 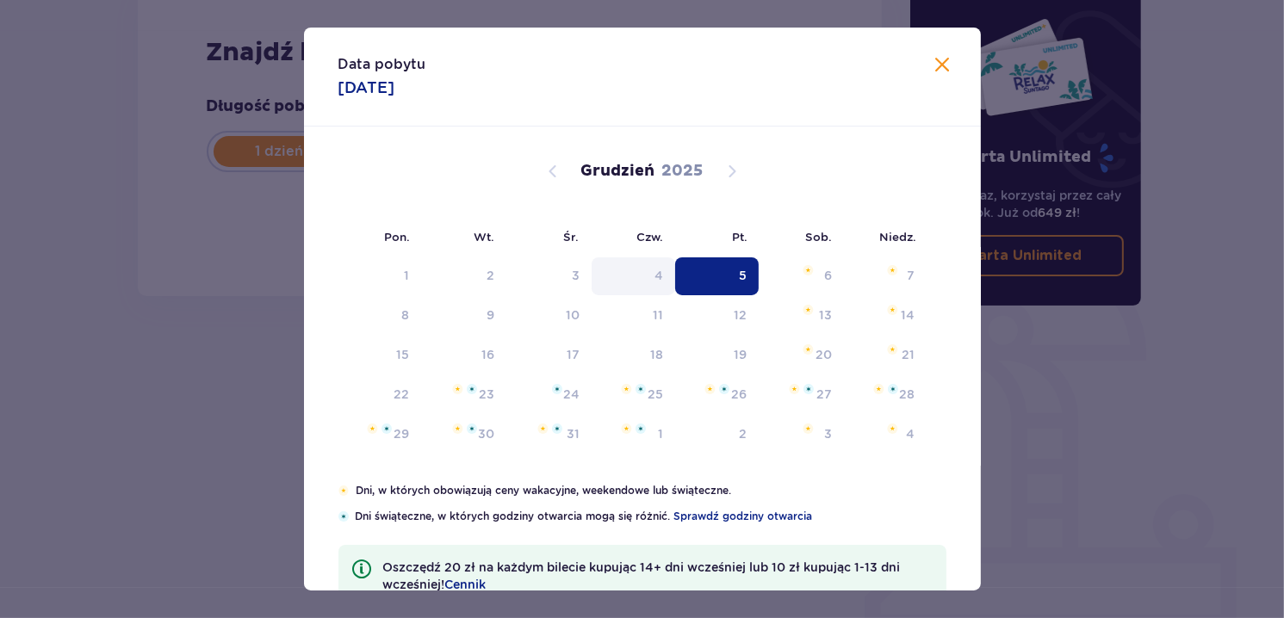 I want to click on div: 2, so click(x=490, y=276).